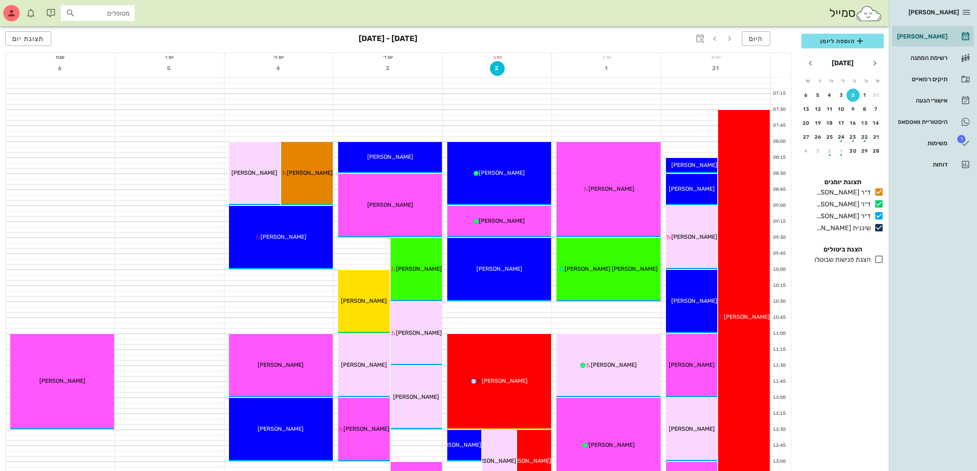 This screenshot has height=471, width=977. Describe the element at coordinates (853, 95) in the screenshot. I see `div: 2` at that location.